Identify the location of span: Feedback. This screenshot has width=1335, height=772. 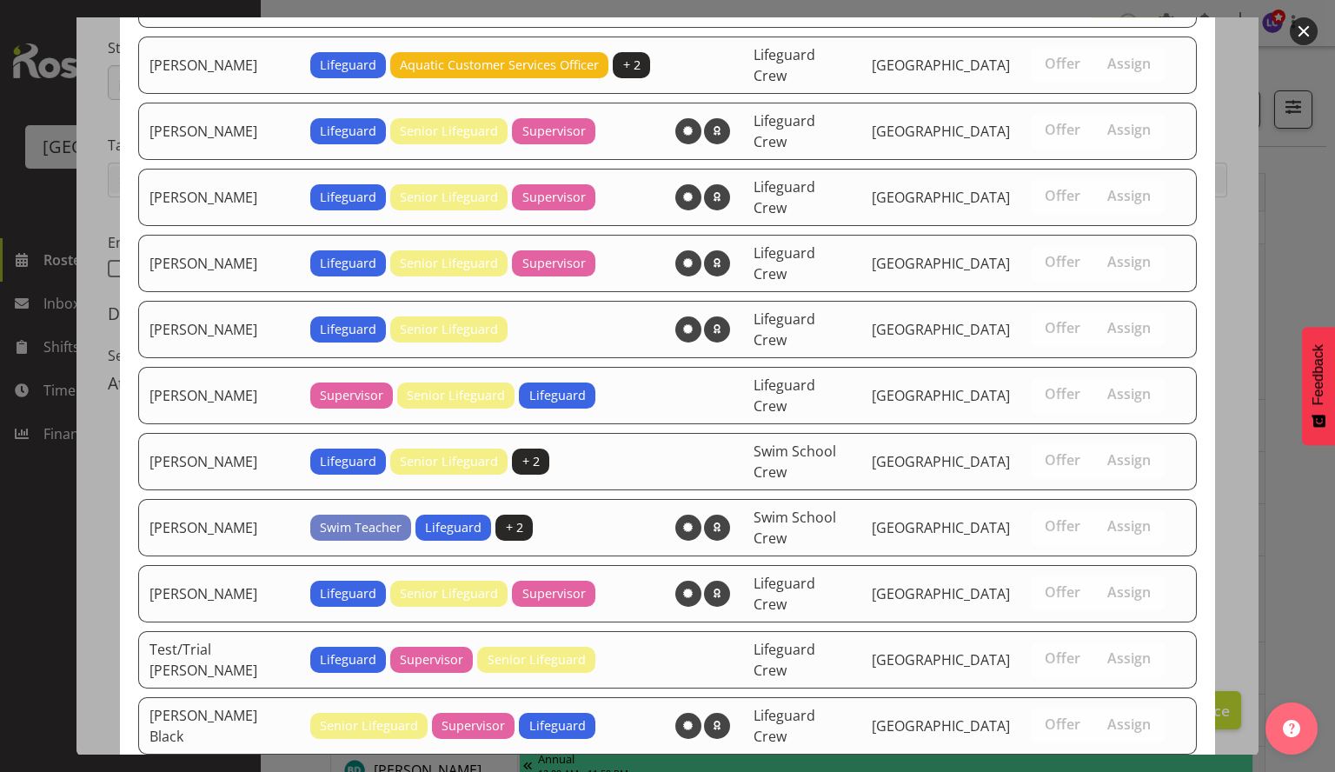
(1318, 375).